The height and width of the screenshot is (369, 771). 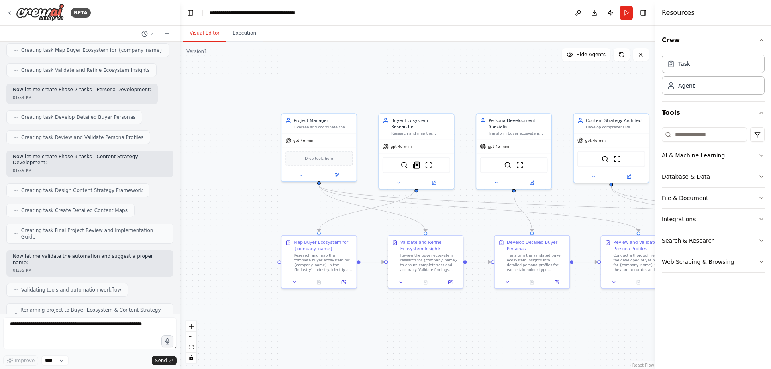 I want to click on h4: Resources, so click(x=678, y=13).